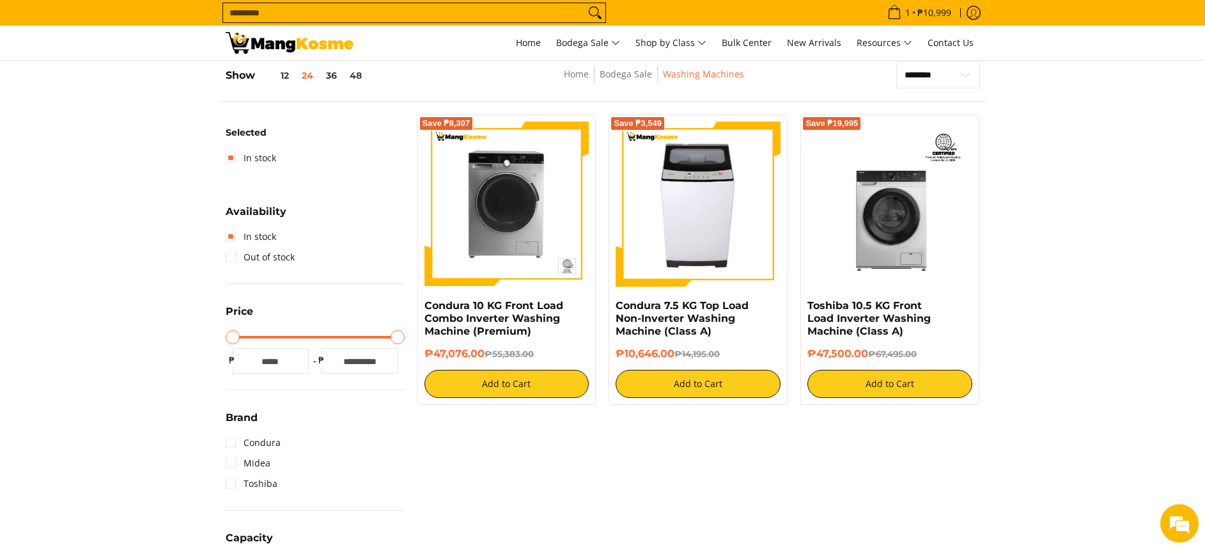 The height and width of the screenshot is (549, 1205). Describe the element at coordinates (297, 75) in the screenshot. I see `h5: Show` at that location.